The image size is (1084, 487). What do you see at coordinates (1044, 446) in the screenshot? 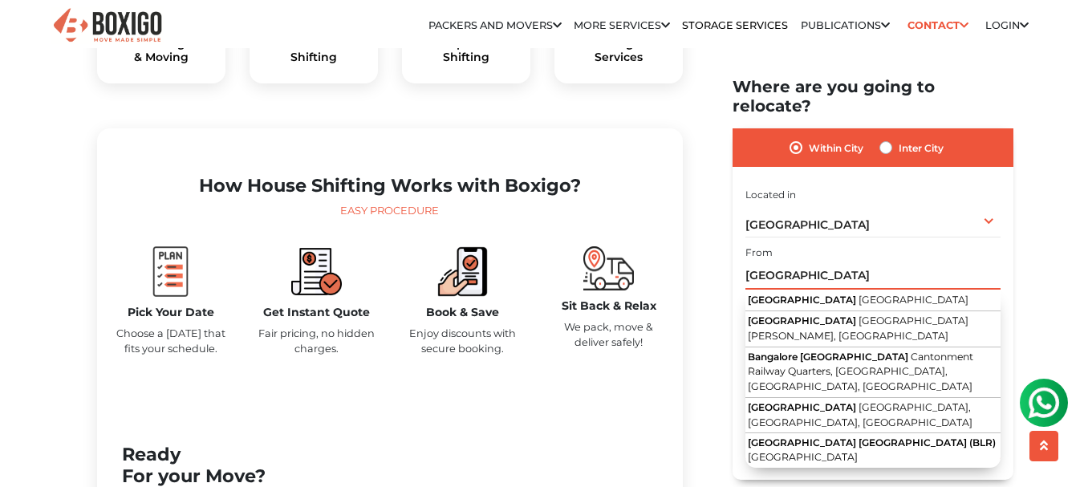
I see `button: scroll up` at bounding box center [1044, 446].